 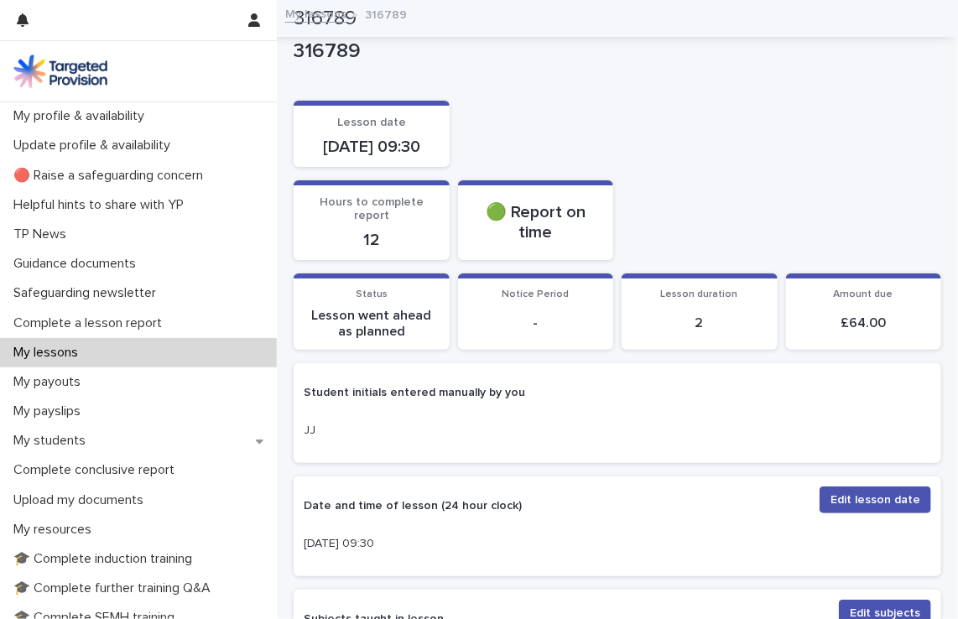 I want to click on p: Lesson went ahead as planned, so click(x=371, y=324).